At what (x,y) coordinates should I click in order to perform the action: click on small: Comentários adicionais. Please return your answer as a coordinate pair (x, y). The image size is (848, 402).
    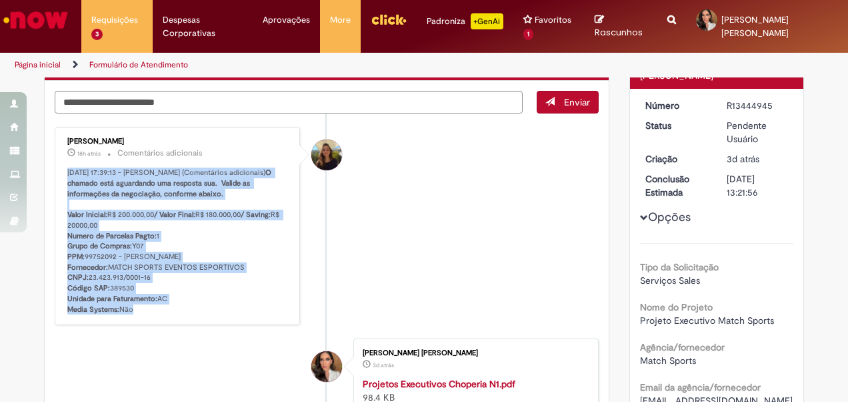
    Looking at the image, I should click on (160, 153).